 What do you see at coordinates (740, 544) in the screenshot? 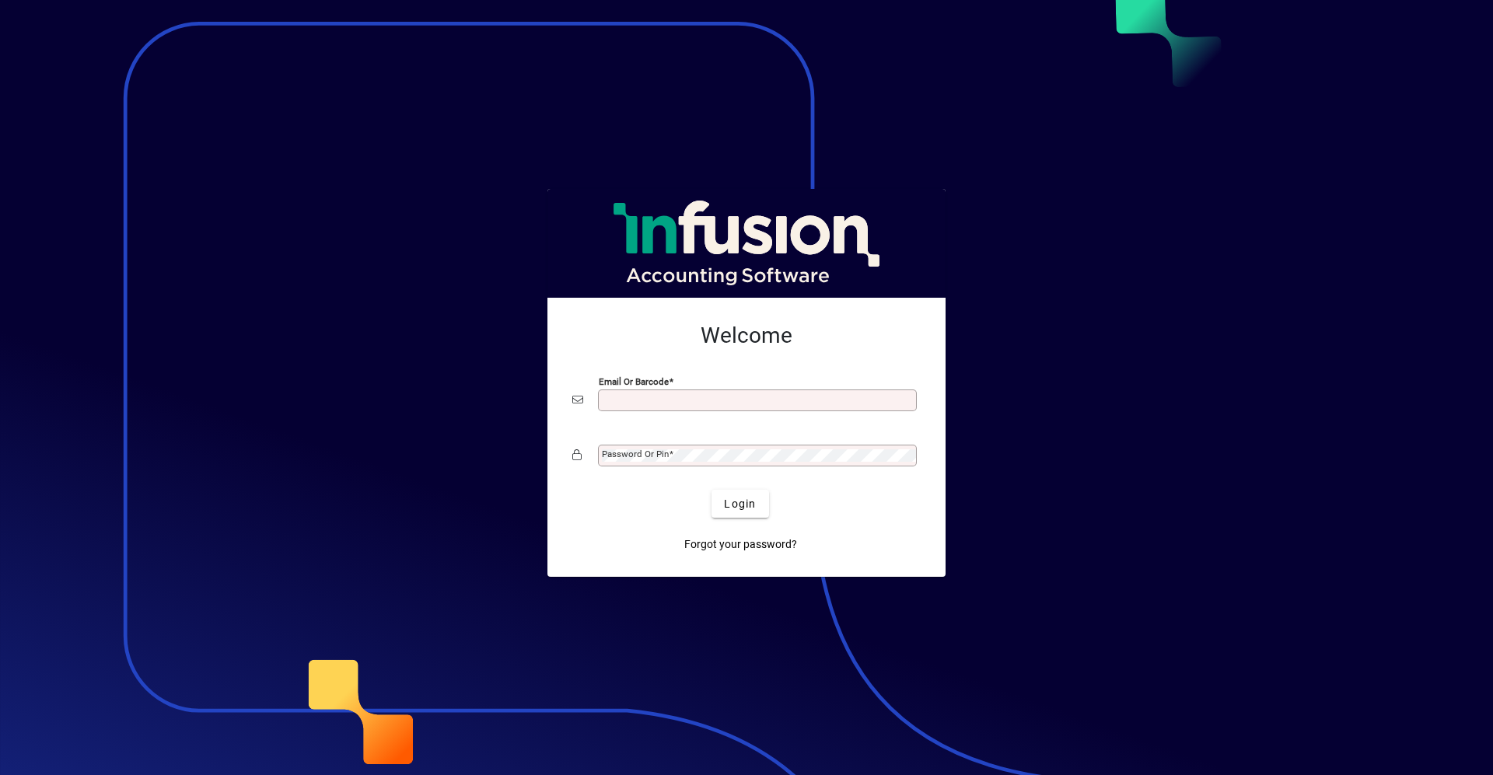
I see `a: Forgot your password?` at bounding box center [740, 544].